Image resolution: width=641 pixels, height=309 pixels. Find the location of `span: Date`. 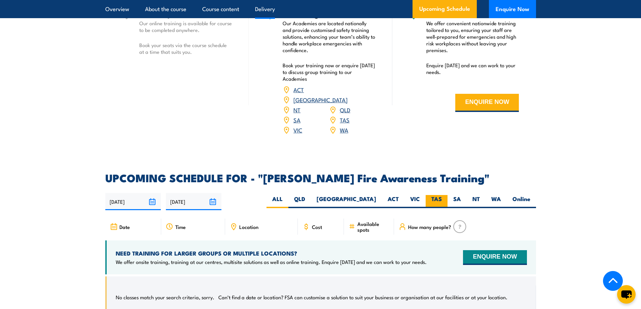

span: Date is located at coordinates (125, 227).